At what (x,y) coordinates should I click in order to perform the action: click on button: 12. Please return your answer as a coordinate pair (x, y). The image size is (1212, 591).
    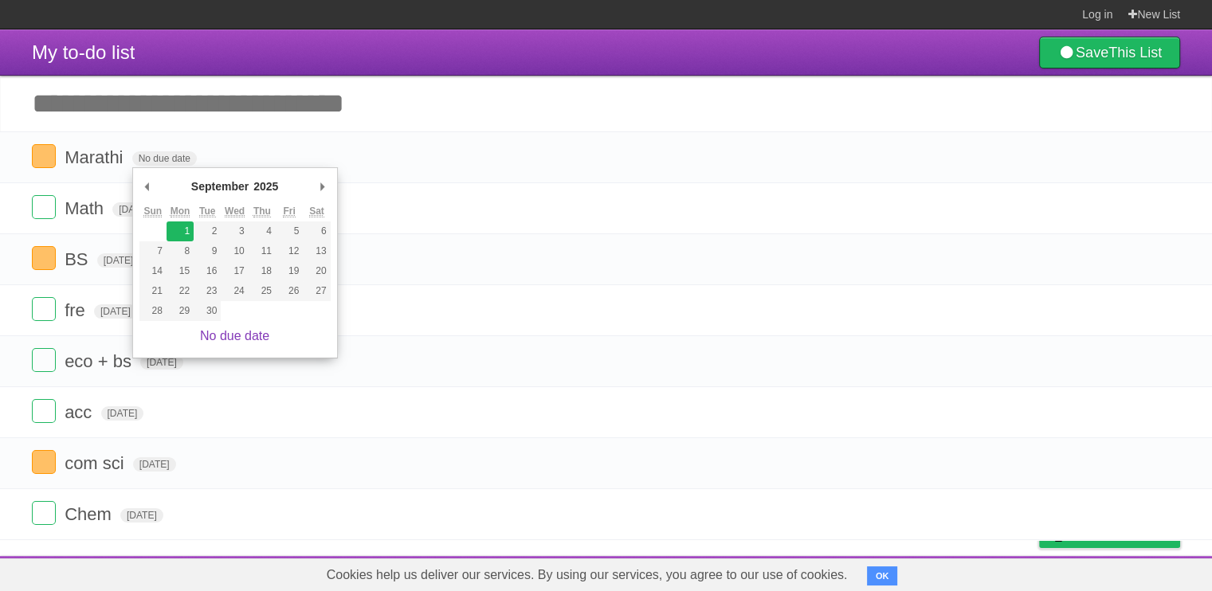
    Looking at the image, I should click on (289, 251).